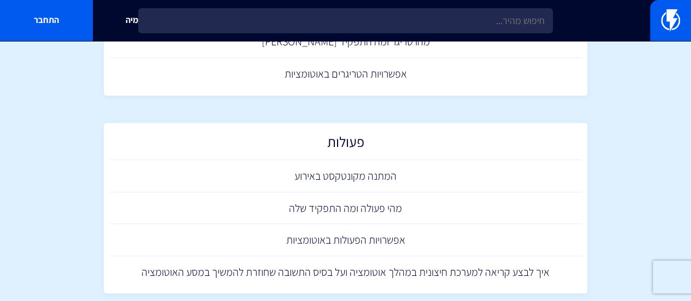 This screenshot has width=691, height=301. What do you see at coordinates (346, 208) in the screenshot?
I see `a: מהי פעולה ומה התפקיד שלה` at bounding box center [346, 208].